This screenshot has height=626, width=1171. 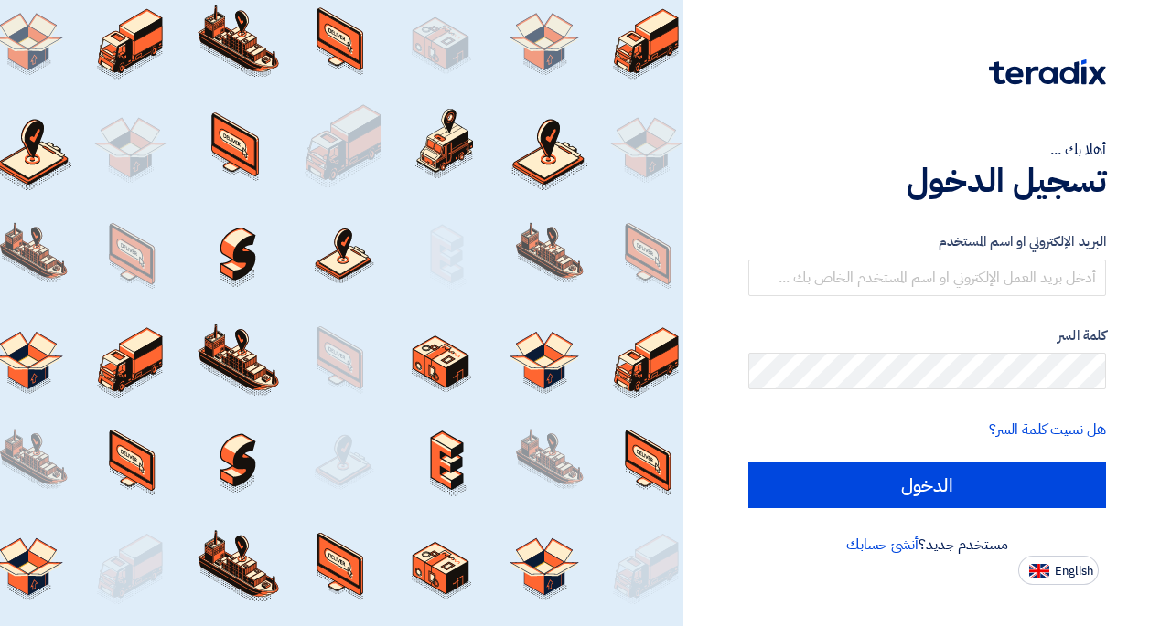 What do you see at coordinates (1074, 572) in the screenshot?
I see `span: English` at bounding box center [1074, 572].